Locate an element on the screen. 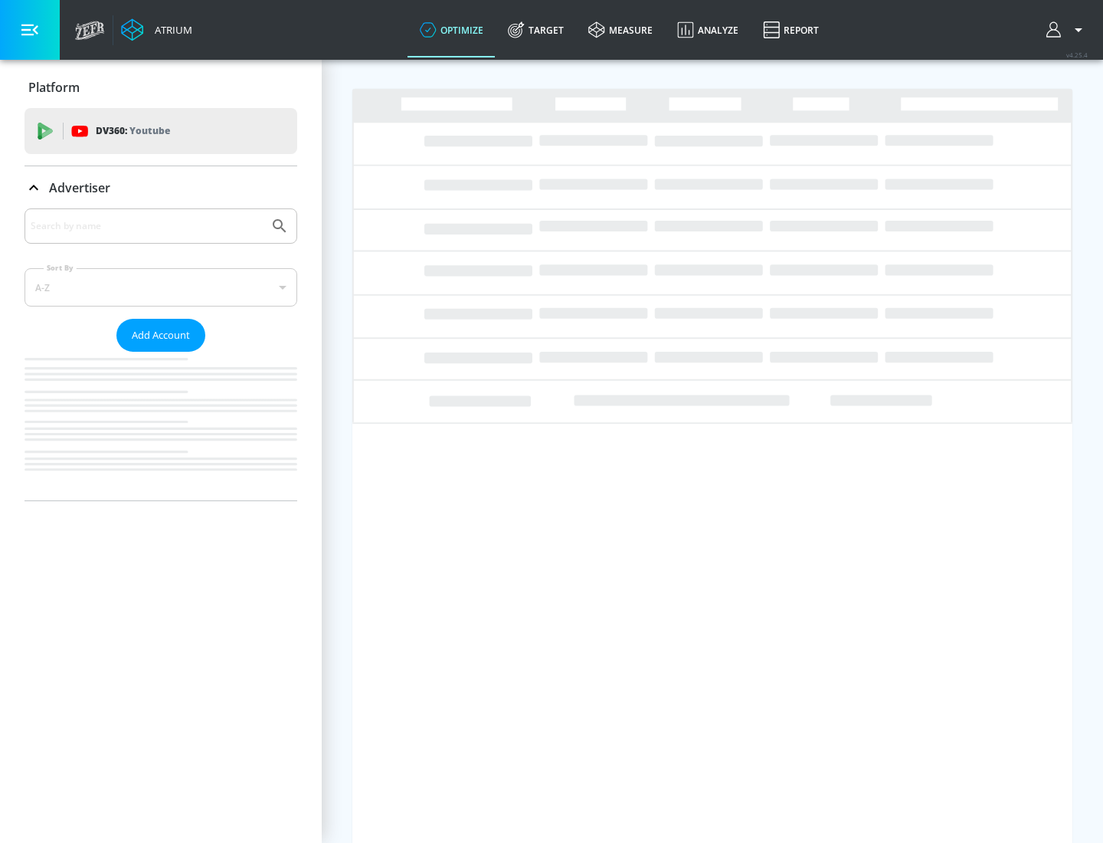  p: DV360: is located at coordinates (133, 131).